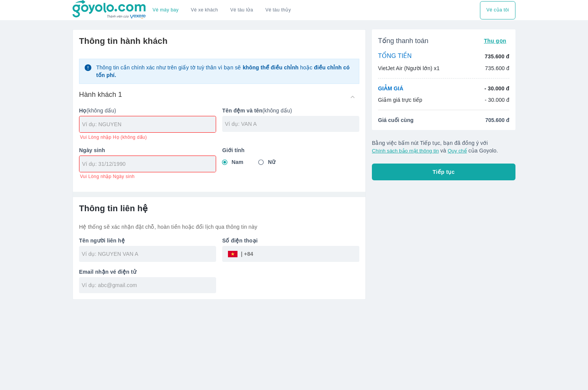  Describe the element at coordinates (497, 10) in the screenshot. I see `button: Vé của tôi` at that location.